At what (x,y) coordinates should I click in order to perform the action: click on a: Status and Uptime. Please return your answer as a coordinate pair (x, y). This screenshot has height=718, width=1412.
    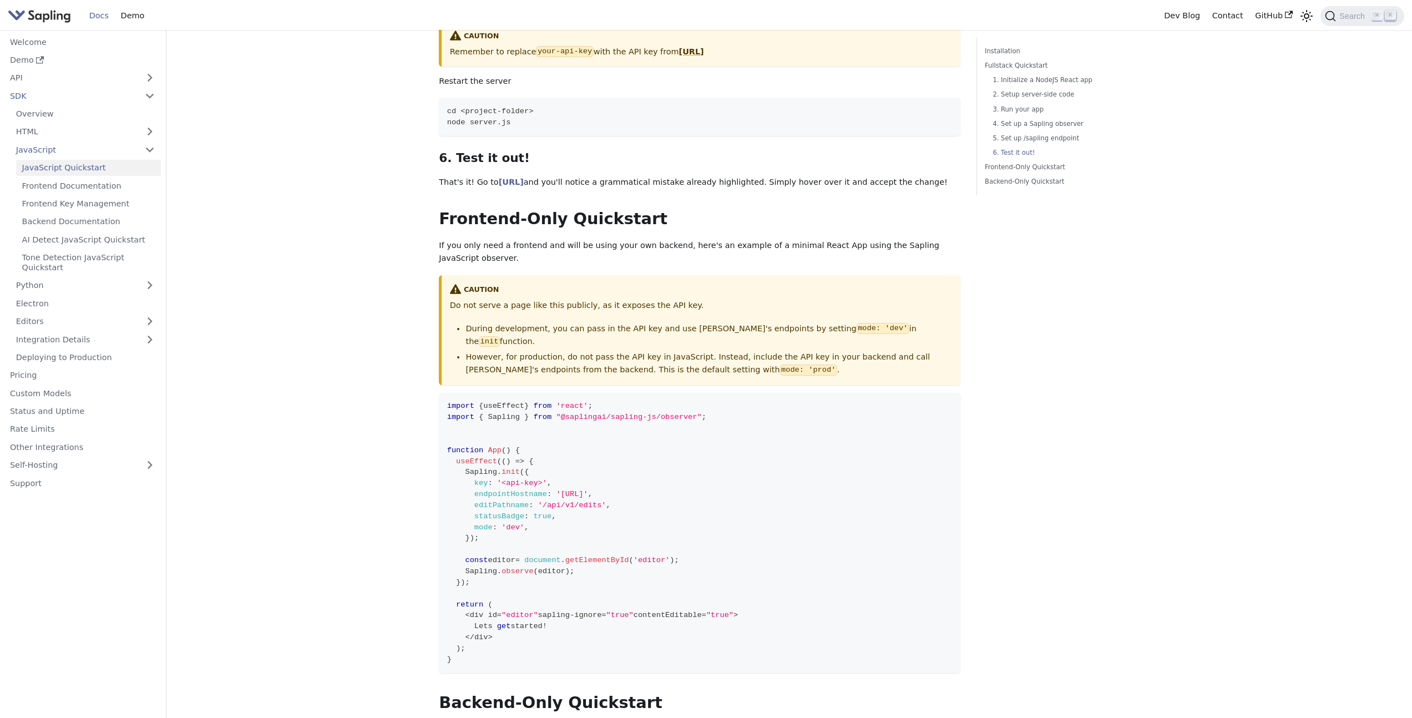
    Looking at the image, I should click on (82, 411).